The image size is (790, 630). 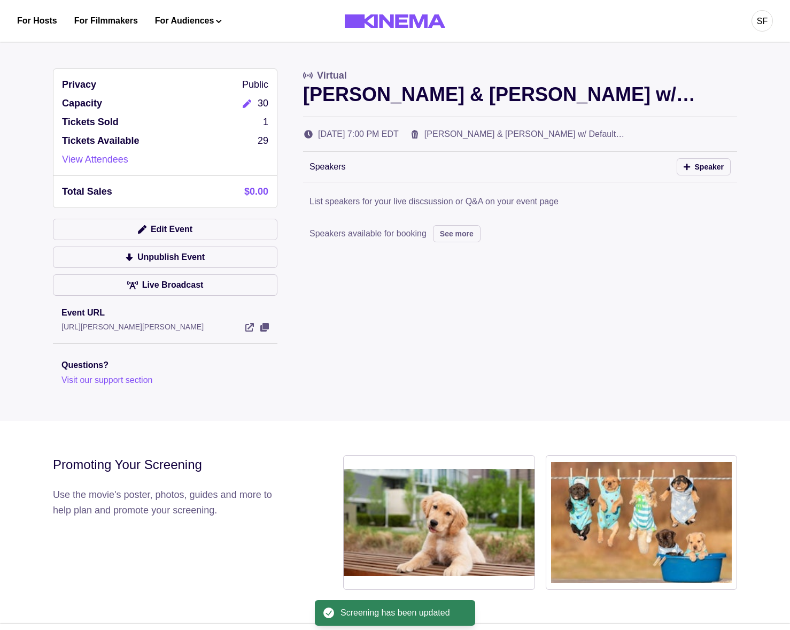 I want to click on a: Visit our support section, so click(x=107, y=379).